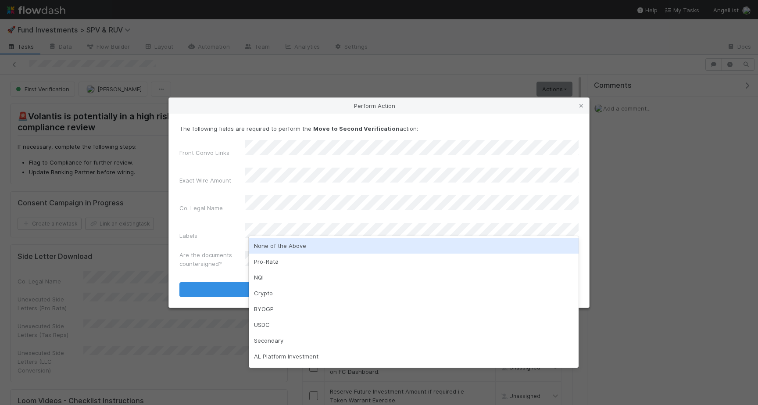 This screenshot has height=405, width=758. Describe the element at coordinates (414, 309) in the screenshot. I see `div: BYOGP` at that location.